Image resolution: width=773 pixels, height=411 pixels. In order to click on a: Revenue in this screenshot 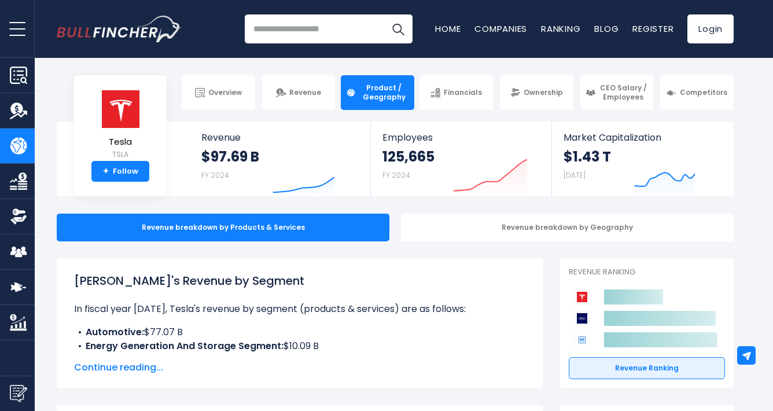, I will do `click(298, 93)`.